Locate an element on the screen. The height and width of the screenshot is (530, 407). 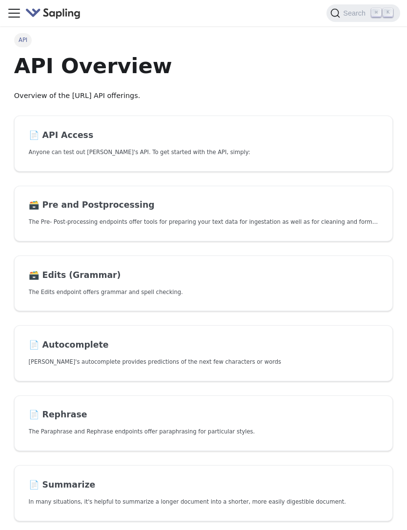
a: 📄️ RephraseThe Paraphrase and Rephrase endpoints offer paraphrasing for particular styles. is located at coordinates (203, 423).